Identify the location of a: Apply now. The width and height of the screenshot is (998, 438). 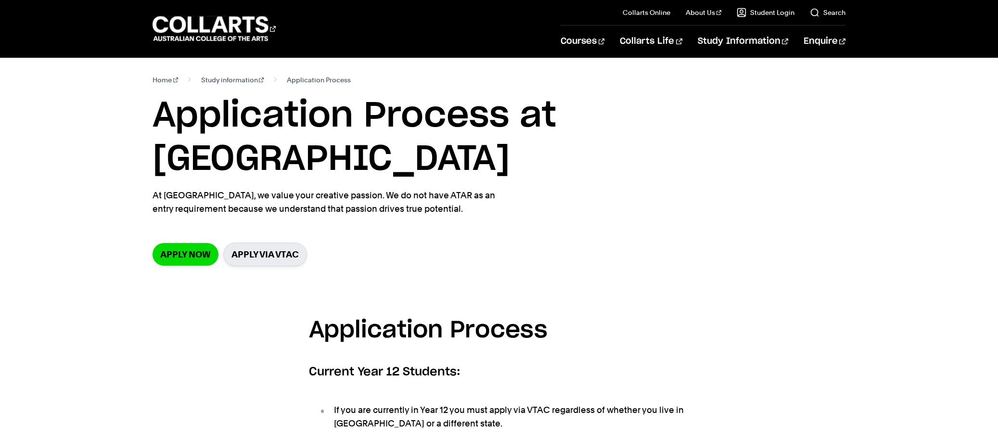
(185, 254).